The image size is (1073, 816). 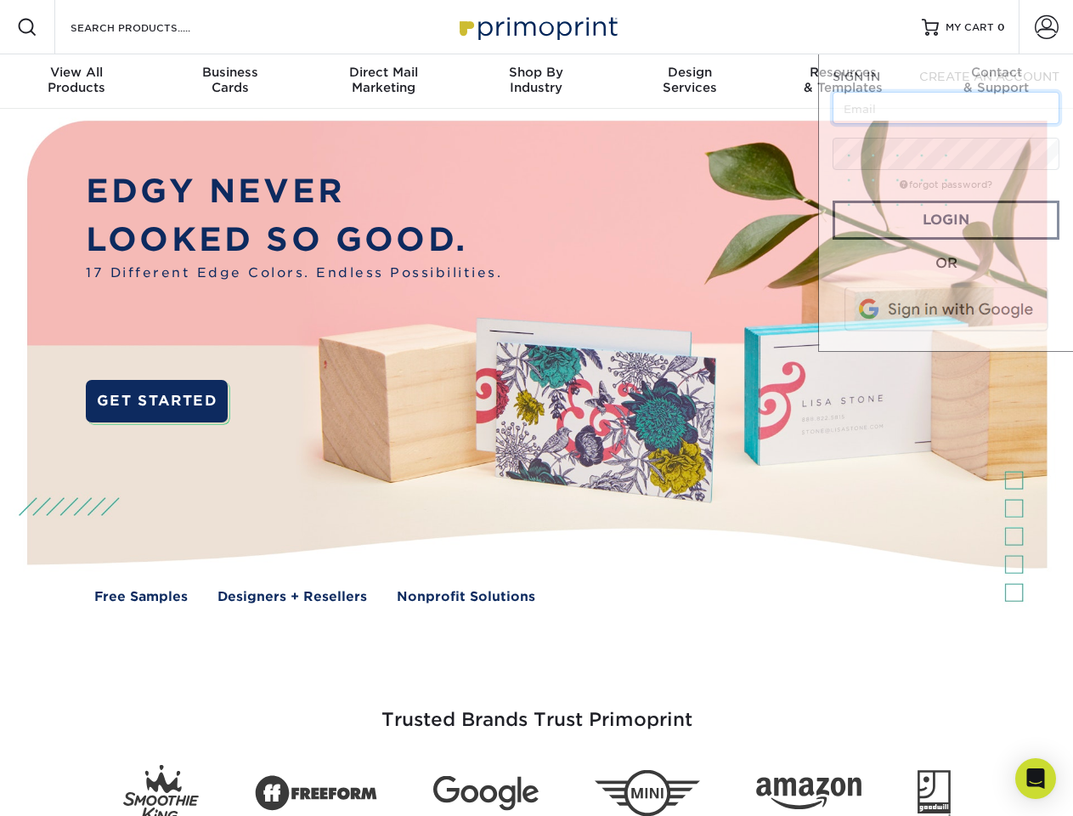 What do you see at coordinates (383, 82) in the screenshot?
I see `a: Direct MailMarketing` at bounding box center [383, 82].